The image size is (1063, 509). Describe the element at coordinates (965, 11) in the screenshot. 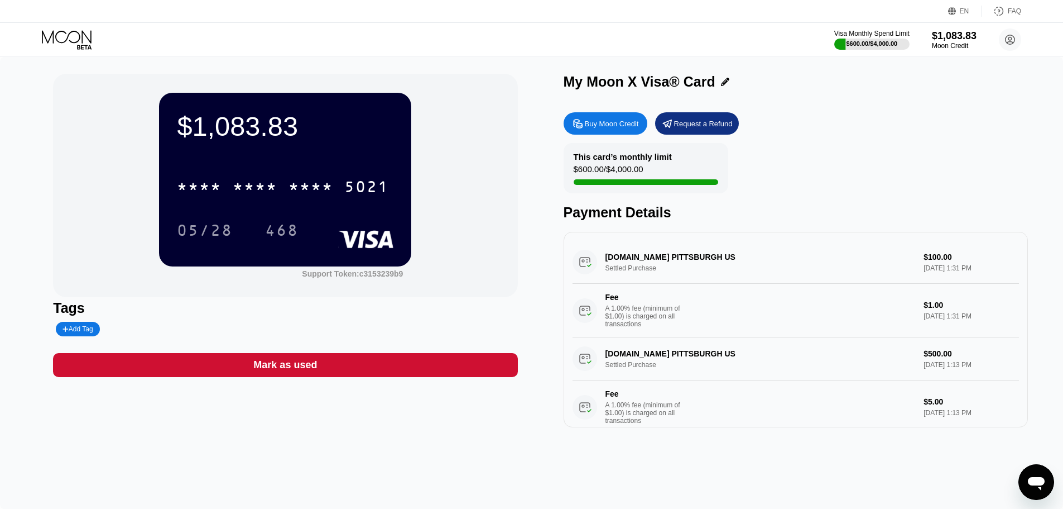

I see `div: EN` at that location.